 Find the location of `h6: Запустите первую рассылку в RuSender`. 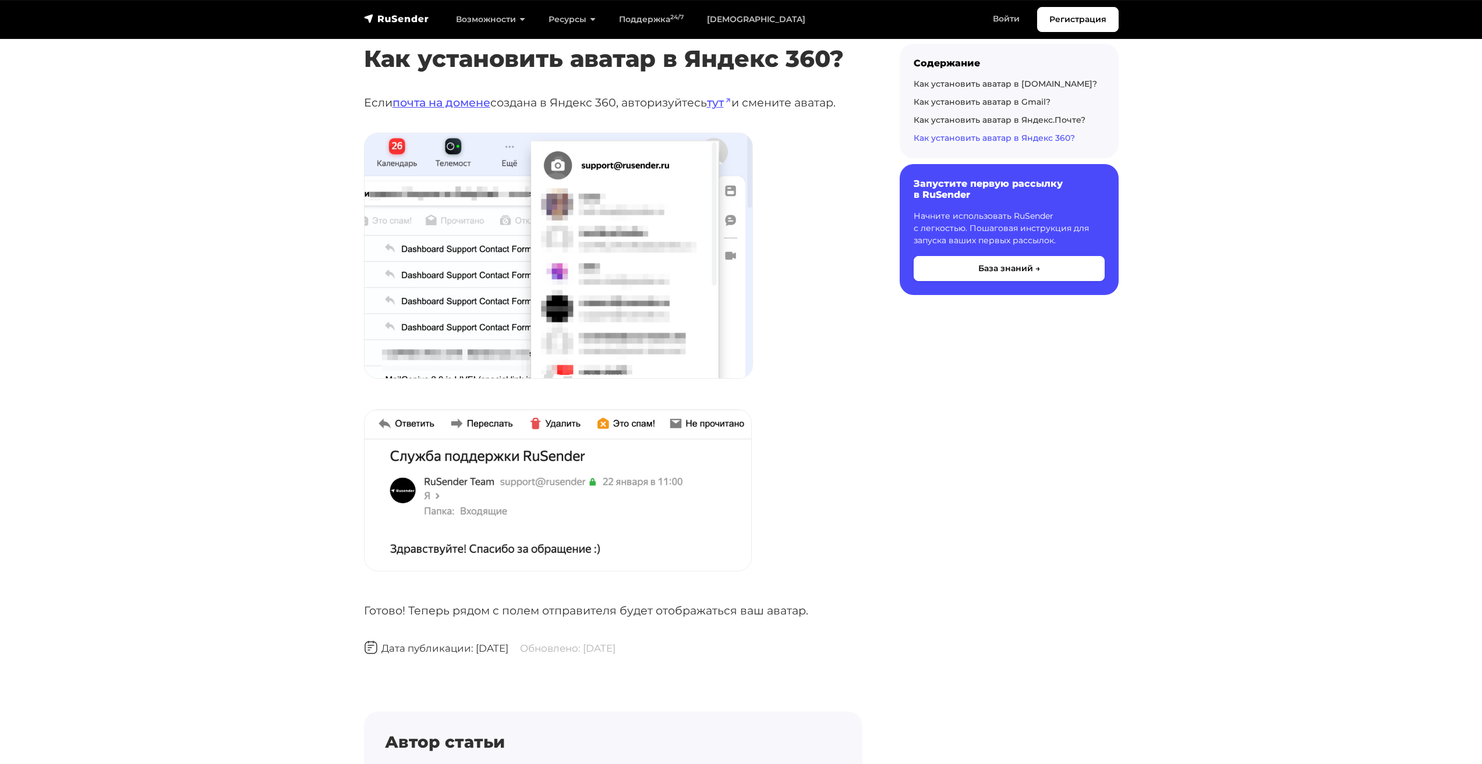

h6: Запустите первую рассылку в RuSender is located at coordinates (1009, 189).